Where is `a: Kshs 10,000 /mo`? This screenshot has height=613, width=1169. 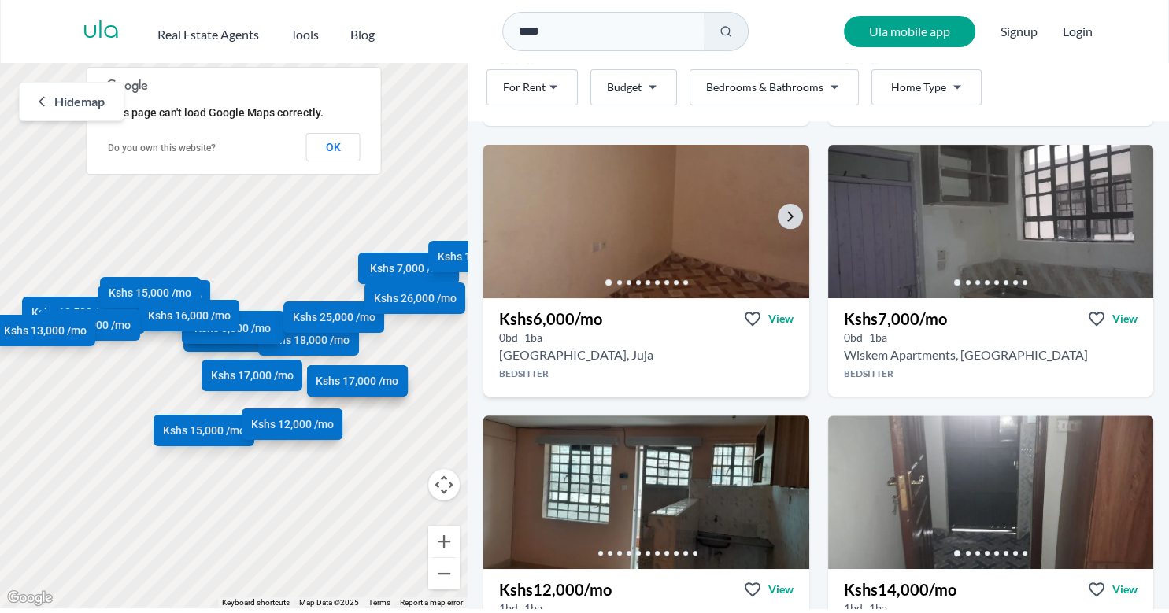 a: Kshs 10,000 /mo is located at coordinates (478, 257).